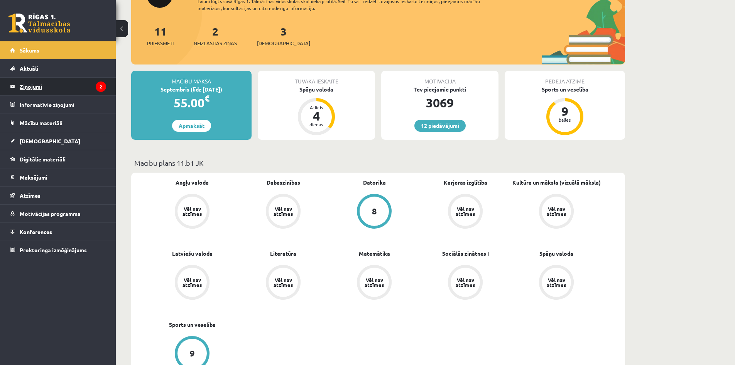 The image size is (735, 365). Describe the element at coordinates (465, 253) in the screenshot. I see `a: Sociālās zinātnes I` at that location.